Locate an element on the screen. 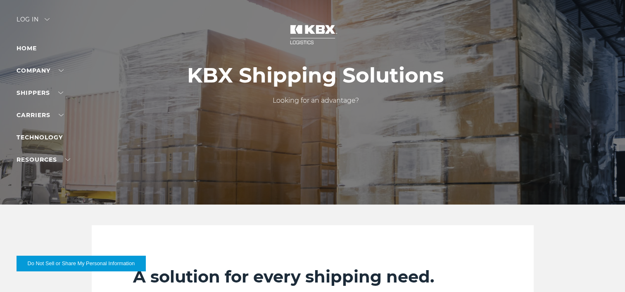 This screenshot has height=292, width=625. a: Home is located at coordinates (26, 48).